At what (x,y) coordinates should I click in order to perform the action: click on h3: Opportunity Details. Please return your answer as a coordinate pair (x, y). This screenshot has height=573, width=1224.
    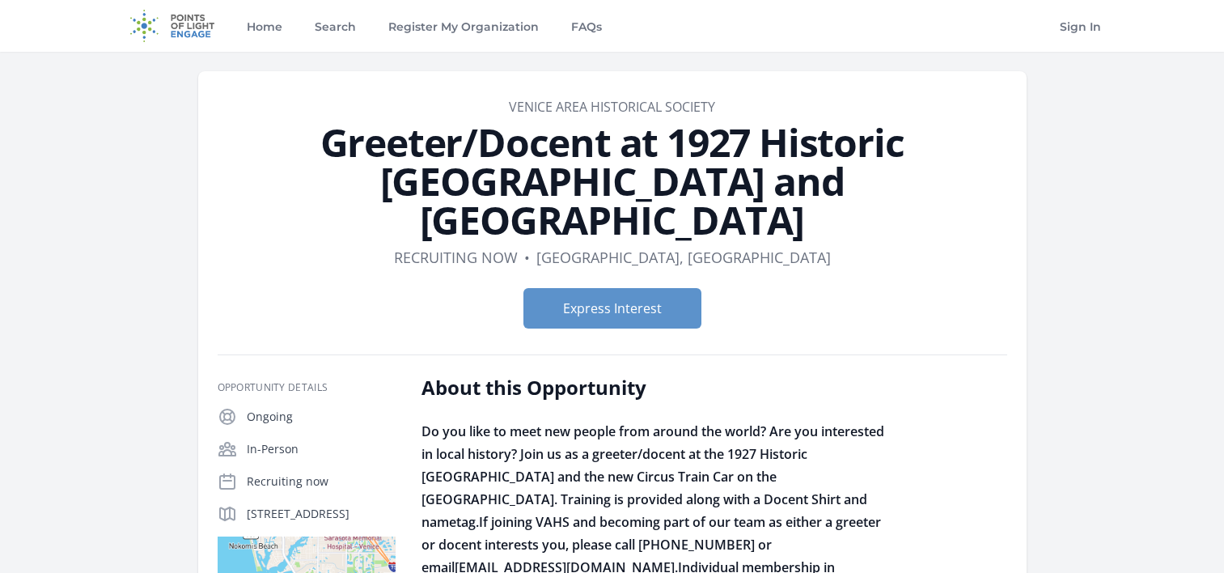
    Looking at the image, I should click on (307, 387).